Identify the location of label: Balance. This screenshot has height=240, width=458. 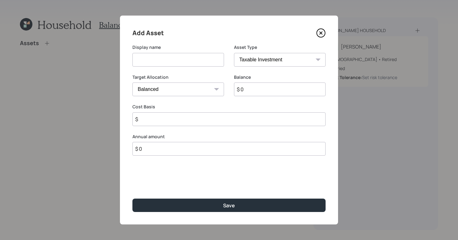
(280, 77).